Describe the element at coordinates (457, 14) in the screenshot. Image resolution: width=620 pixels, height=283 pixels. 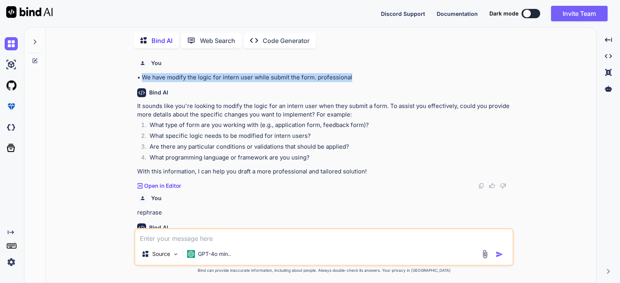
I see `span: Documentation` at that location.